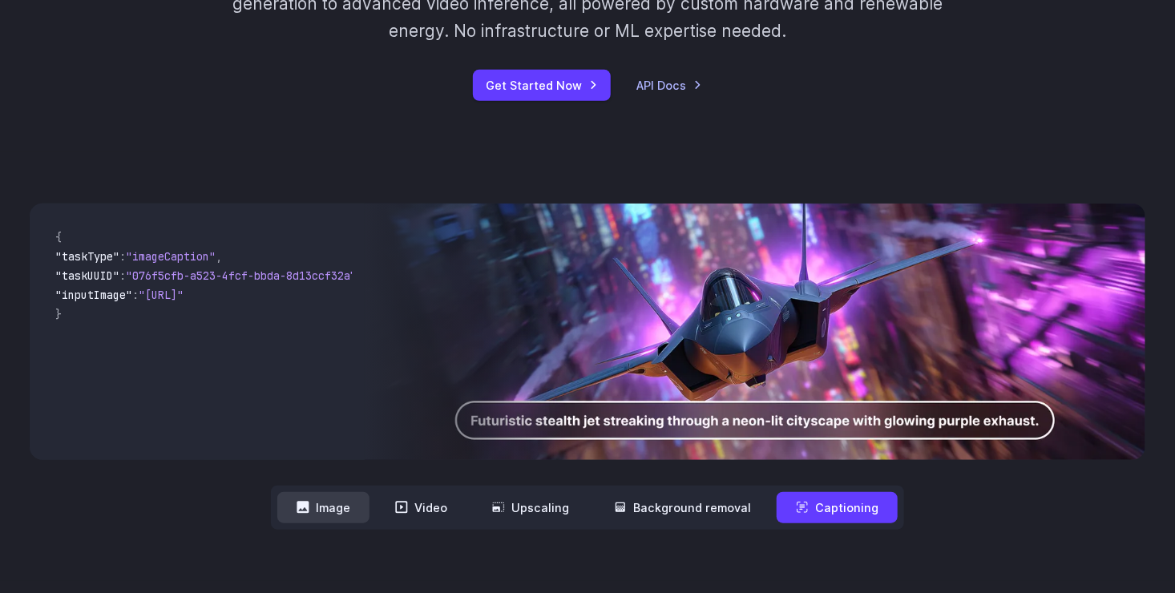  What do you see at coordinates (755, 332) in the screenshot?
I see `img: Futuristic stealth jet streaking through a neon-lit cityscape with glowing purple exhaust` at bounding box center [755, 332].